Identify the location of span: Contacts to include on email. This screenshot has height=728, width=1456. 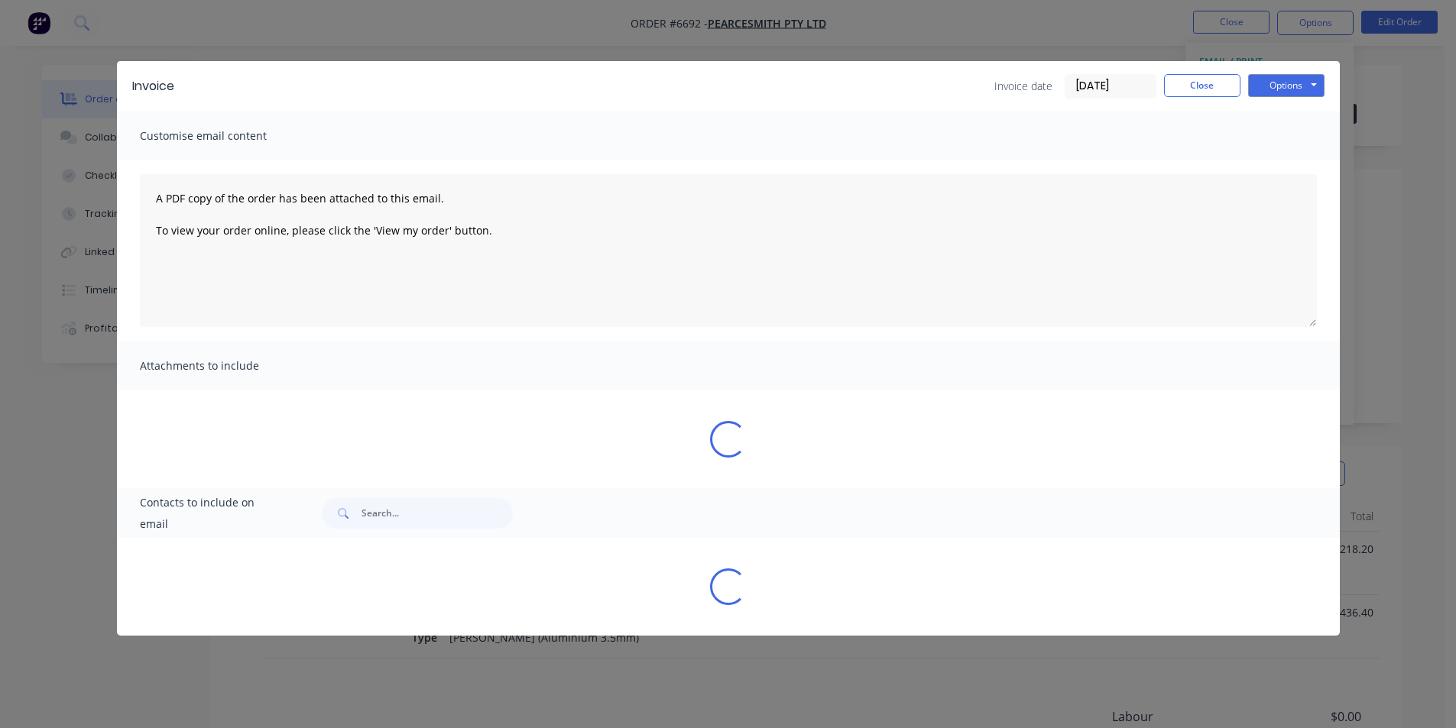
(212, 514).